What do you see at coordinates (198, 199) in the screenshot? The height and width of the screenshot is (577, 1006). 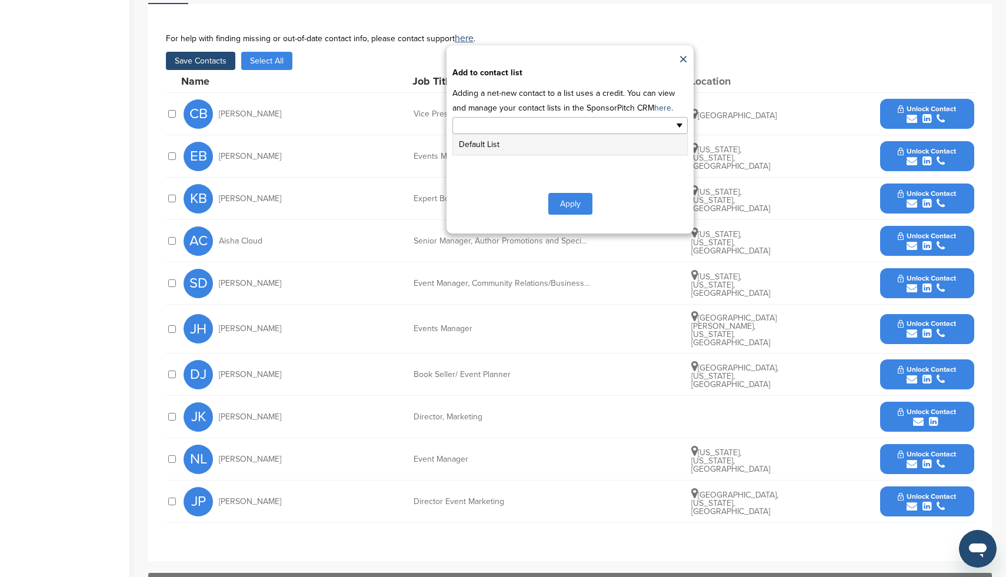 I see `span: KB` at bounding box center [198, 199].